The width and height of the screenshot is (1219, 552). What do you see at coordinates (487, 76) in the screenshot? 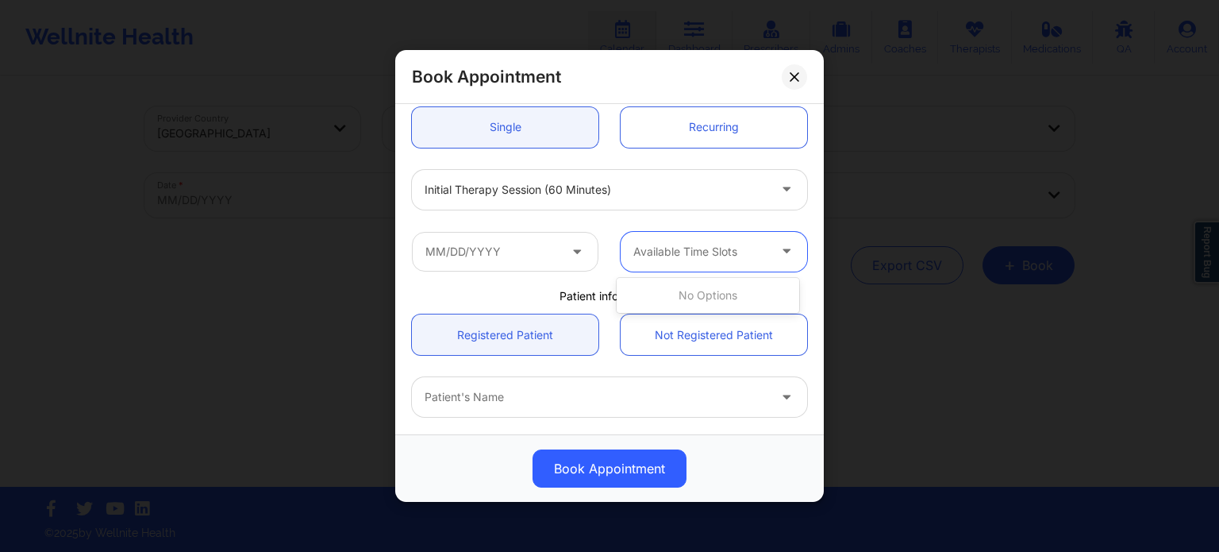
I see `h2: Book Appointment` at bounding box center [487, 76].